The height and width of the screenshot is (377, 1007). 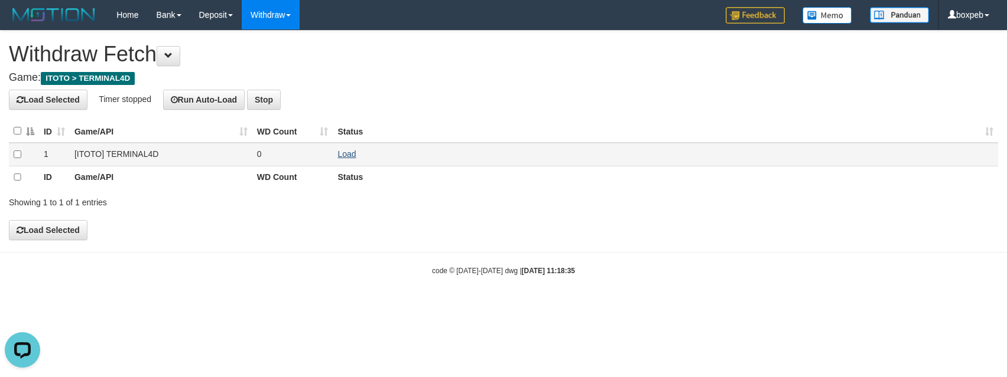 I want to click on span: ITOTO > TERMINAL4D, so click(x=87, y=79).